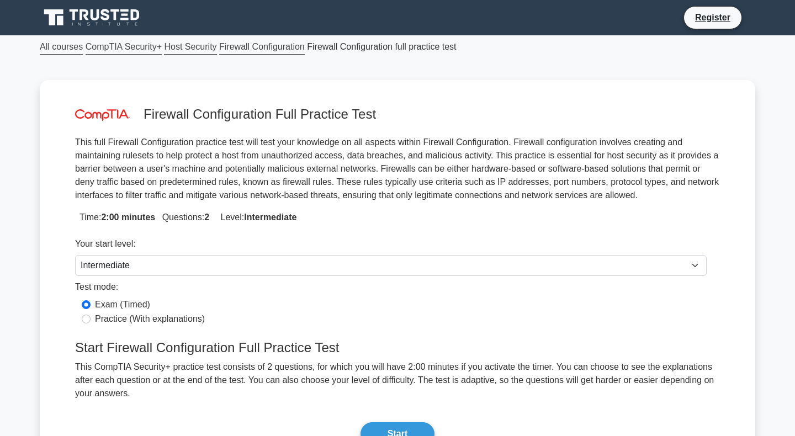  I want to click on a: Firewall Configuration, so click(262, 47).